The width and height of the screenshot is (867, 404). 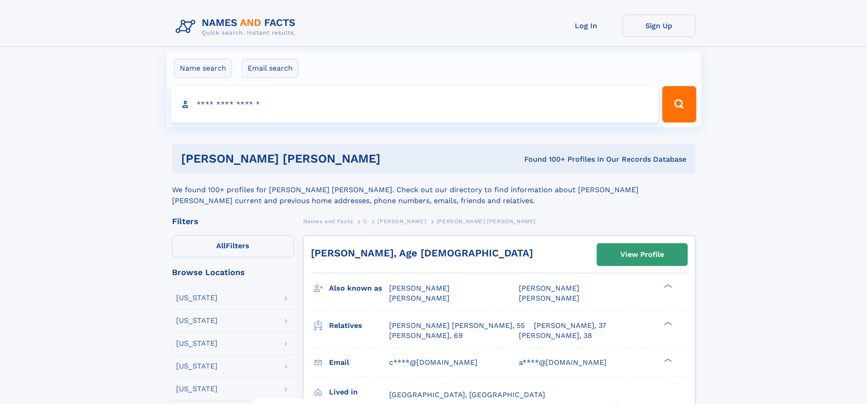 I want to click on button: Search Button, so click(x=679, y=104).